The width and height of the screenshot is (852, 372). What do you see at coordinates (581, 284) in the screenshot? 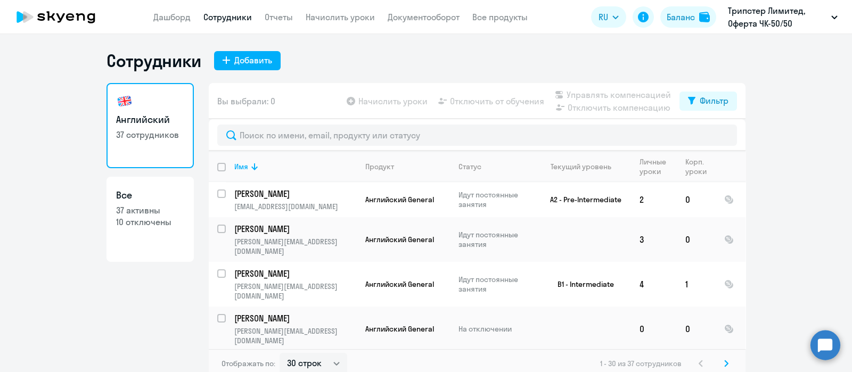
I see `td: B1 - Intermediate` at bounding box center [581, 284].